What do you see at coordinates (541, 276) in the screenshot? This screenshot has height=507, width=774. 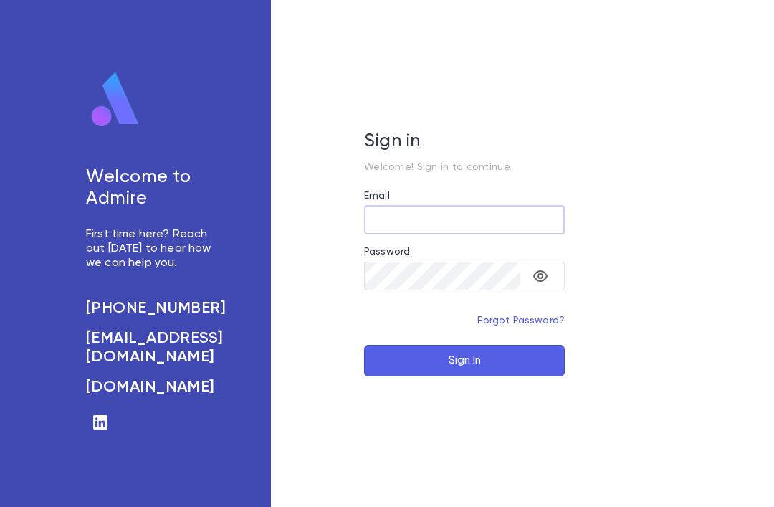 I see `button: toggle password visibility` at bounding box center [541, 276].